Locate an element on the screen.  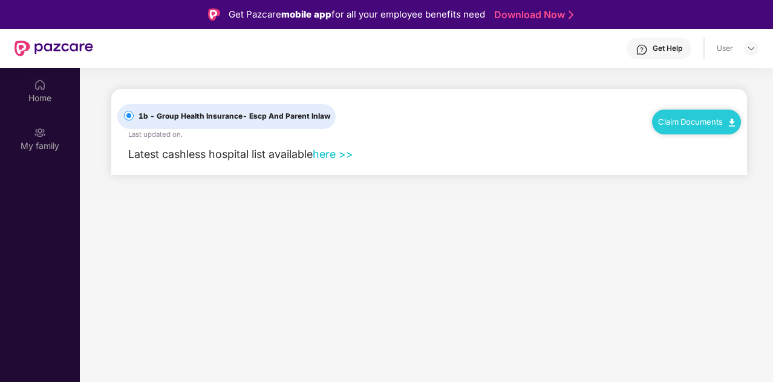
div: Get Help is located at coordinates (667, 48).